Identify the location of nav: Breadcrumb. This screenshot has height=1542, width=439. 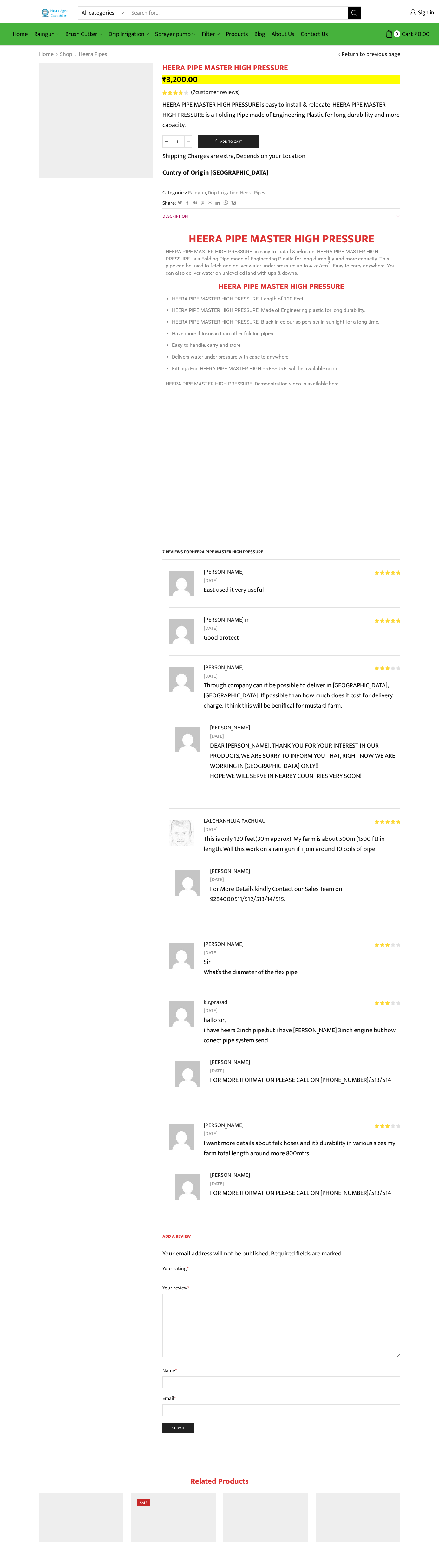
(73, 55).